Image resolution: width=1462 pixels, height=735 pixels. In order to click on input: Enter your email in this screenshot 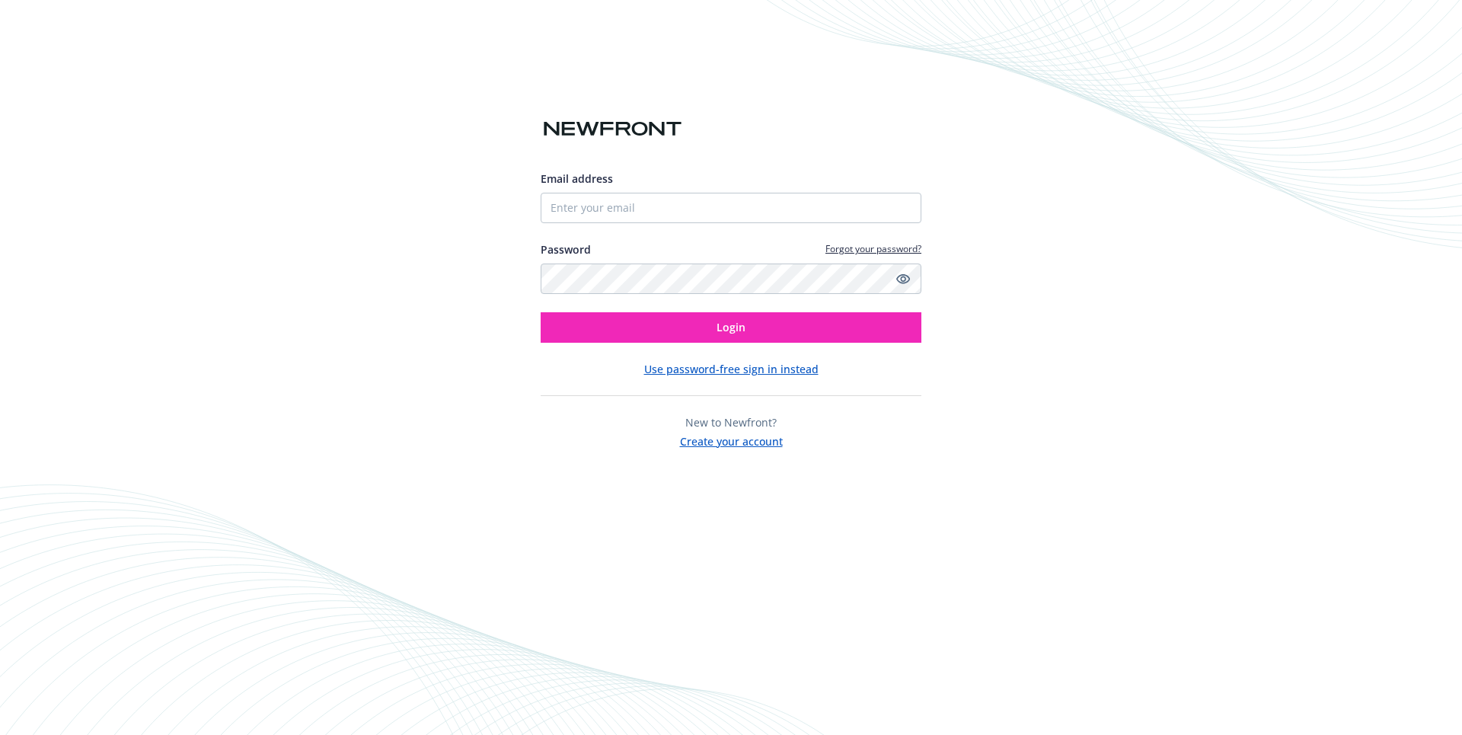, I will do `click(731, 208)`.